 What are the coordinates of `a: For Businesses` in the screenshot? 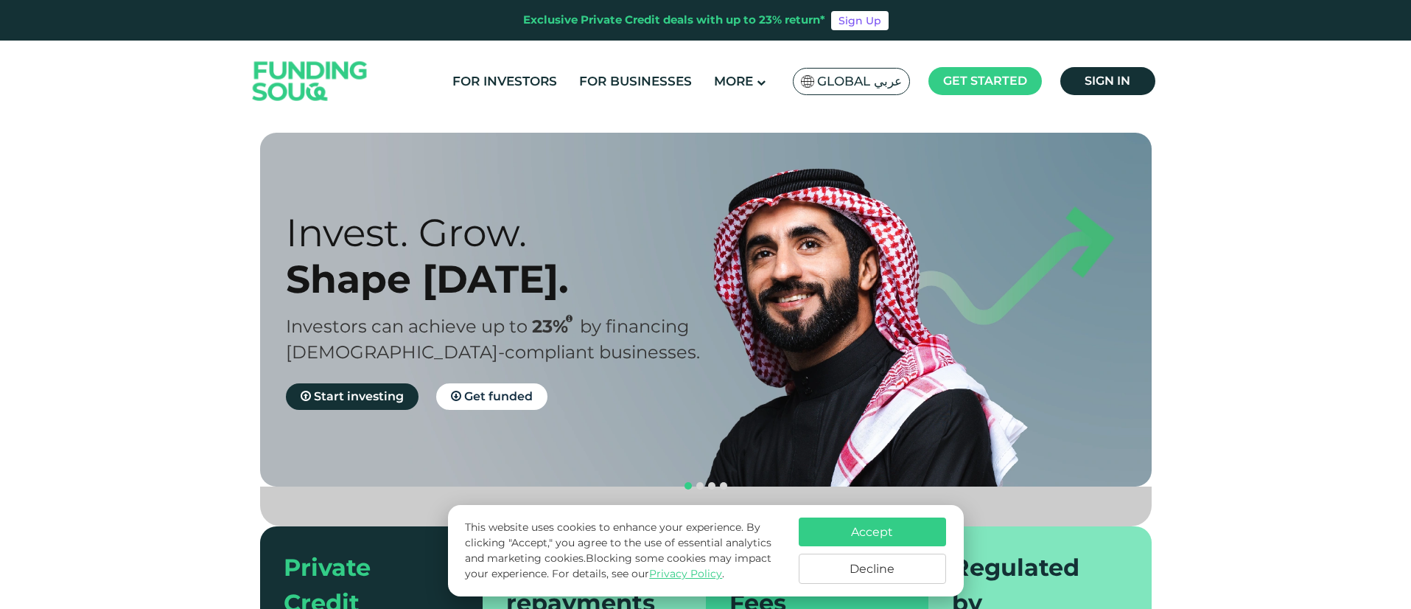 It's located at (635, 81).